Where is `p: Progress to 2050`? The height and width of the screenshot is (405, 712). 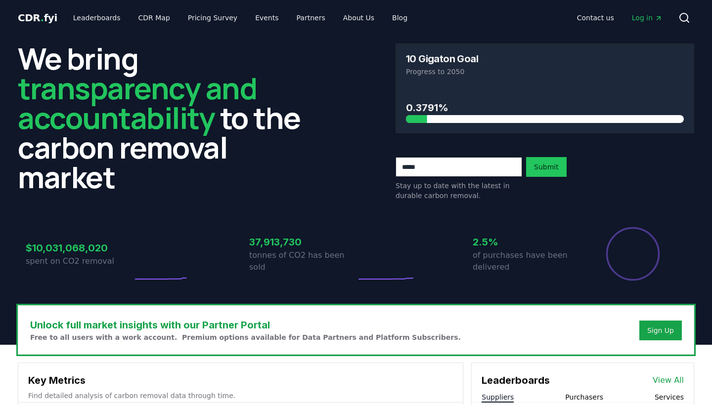 p: Progress to 2050 is located at coordinates (545, 72).